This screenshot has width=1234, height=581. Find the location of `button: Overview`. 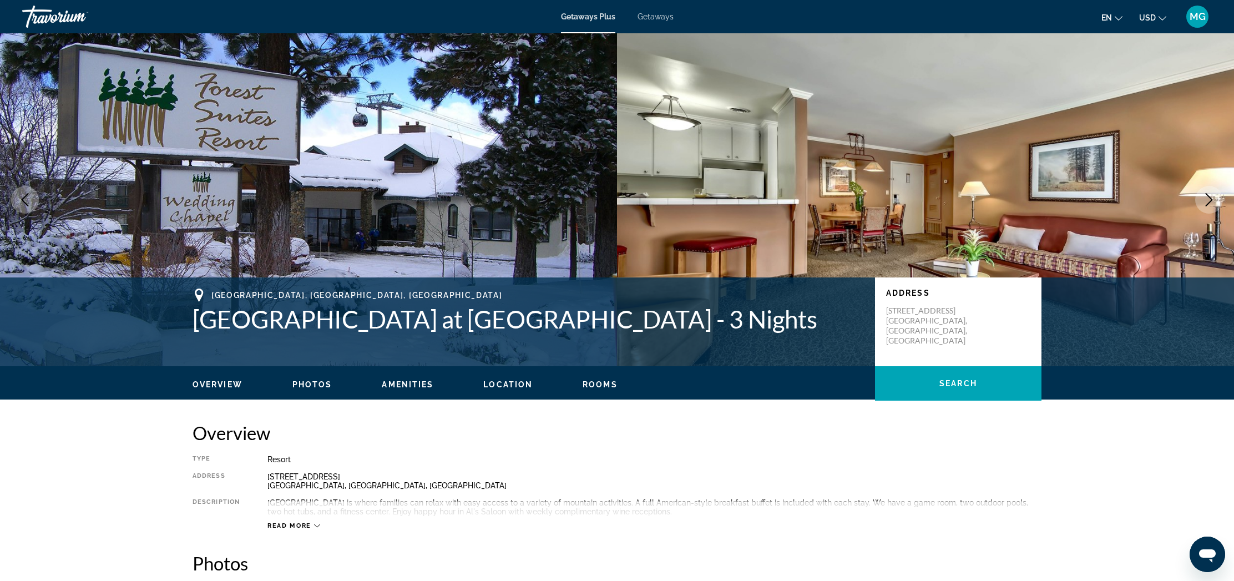

button: Overview is located at coordinates (218, 385).